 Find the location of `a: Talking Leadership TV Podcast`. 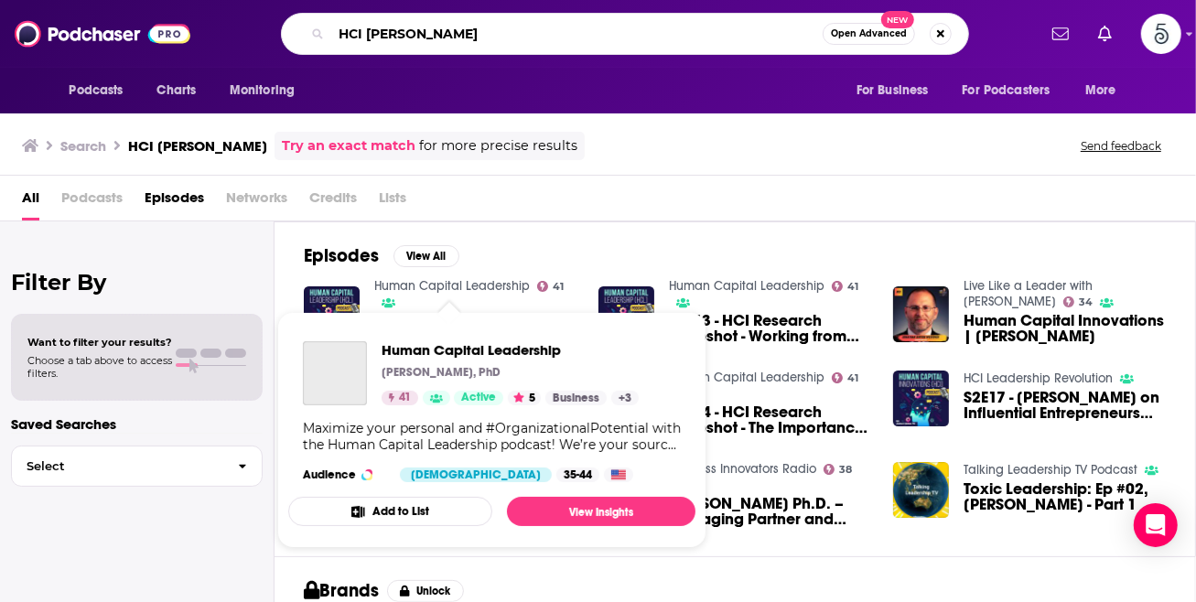

a: Talking Leadership TV Podcast is located at coordinates (1051, 470).